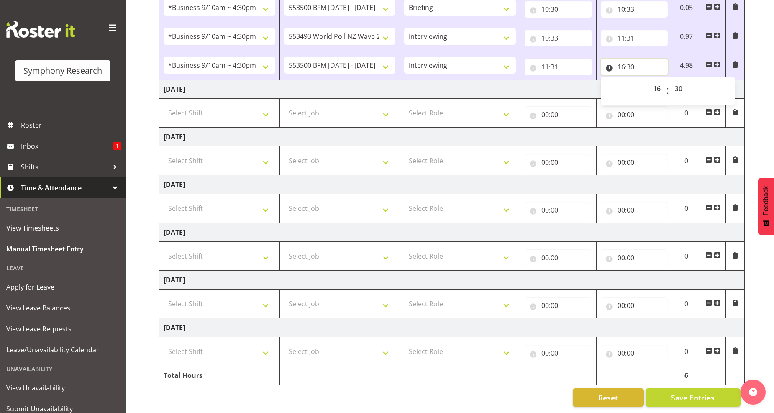 The width and height of the screenshot is (774, 413). Describe the element at coordinates (41, 29) in the screenshot. I see `img: Rosterit website logo` at that location.